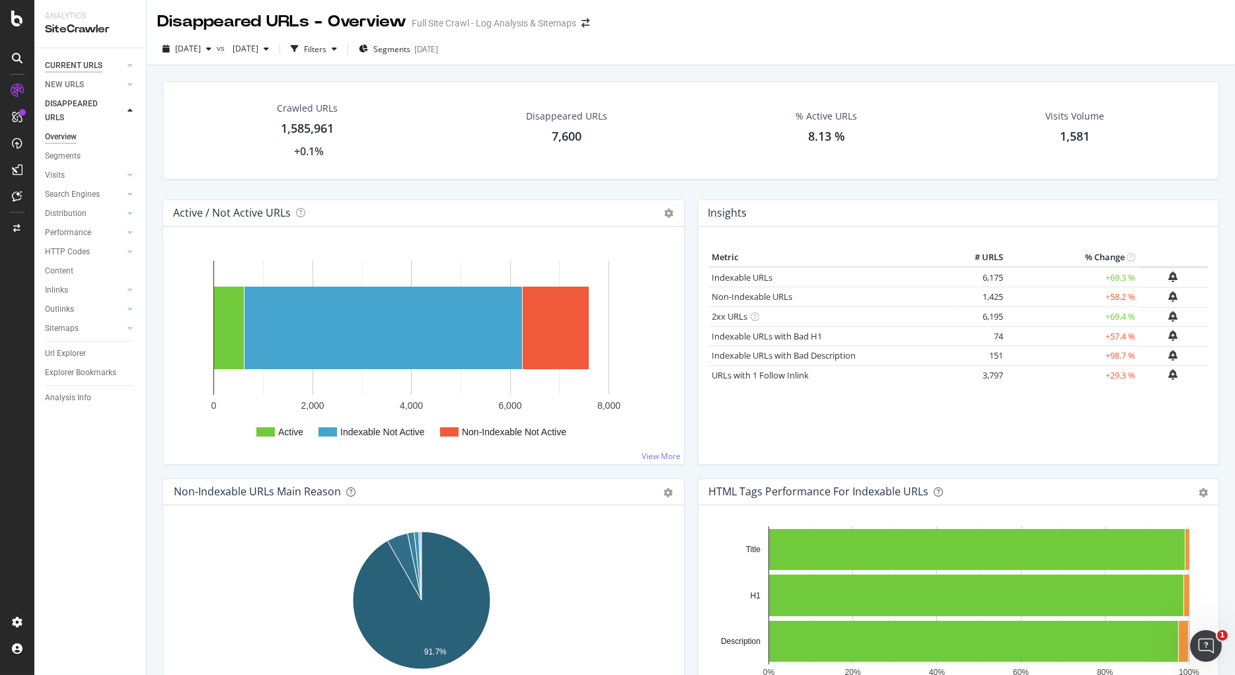 The width and height of the screenshot is (1235, 675). I want to click on text: Active, so click(291, 432).